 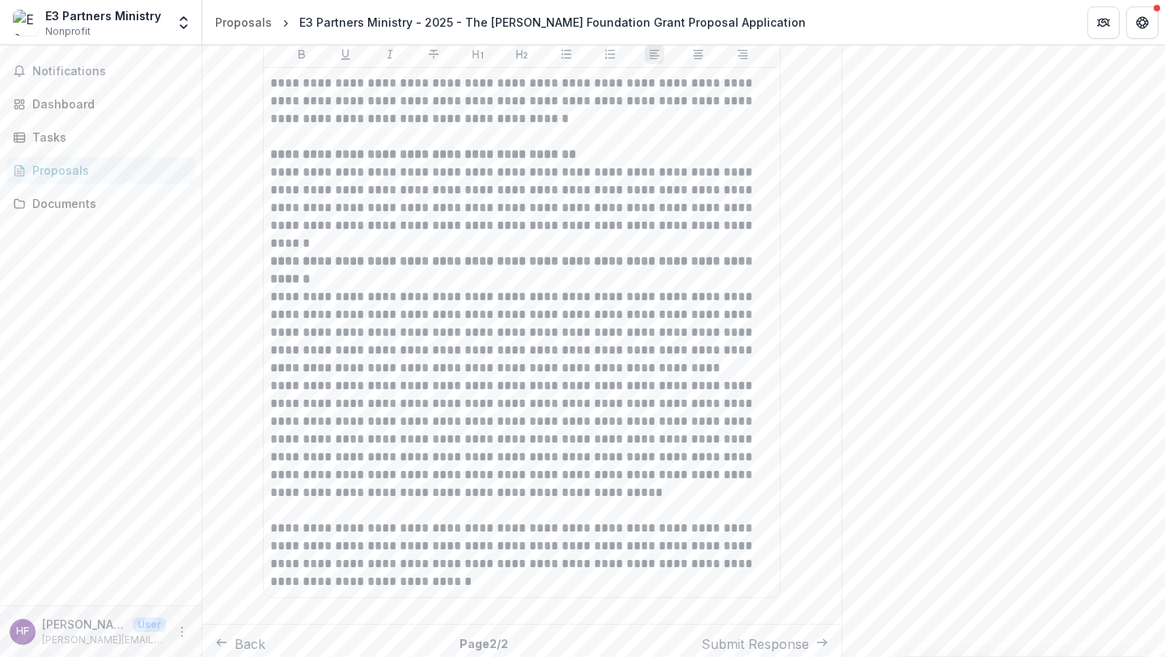 What do you see at coordinates (1142, 23) in the screenshot?
I see `button: Get Help` at bounding box center [1142, 23].